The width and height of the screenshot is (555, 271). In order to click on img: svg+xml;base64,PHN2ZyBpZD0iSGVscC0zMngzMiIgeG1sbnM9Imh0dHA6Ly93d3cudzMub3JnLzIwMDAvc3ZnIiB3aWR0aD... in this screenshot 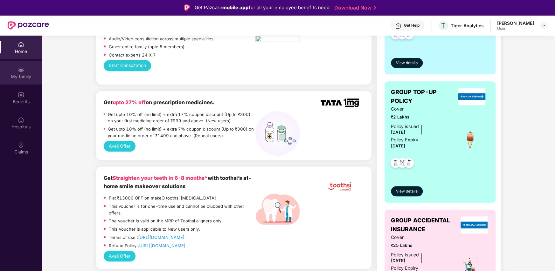, I will do `click(398, 26)`.